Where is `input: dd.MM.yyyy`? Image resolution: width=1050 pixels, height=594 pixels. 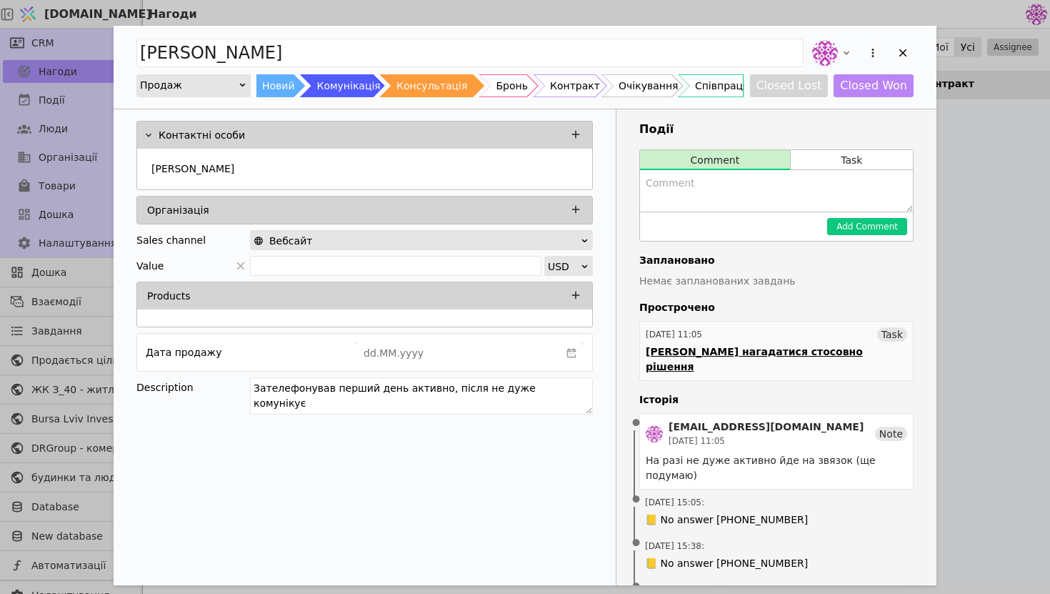 input: dd.MM.yyyy is located at coordinates (458, 353).